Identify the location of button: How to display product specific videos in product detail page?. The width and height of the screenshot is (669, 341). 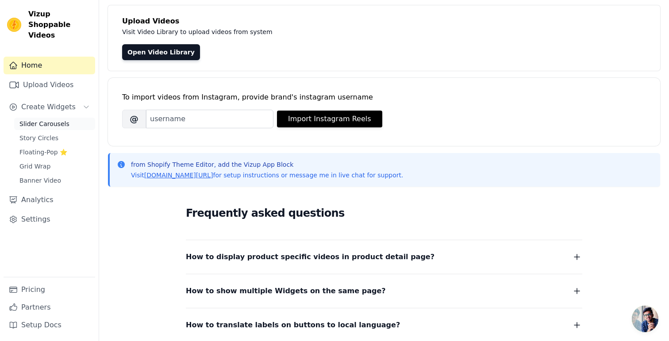
(384, 257).